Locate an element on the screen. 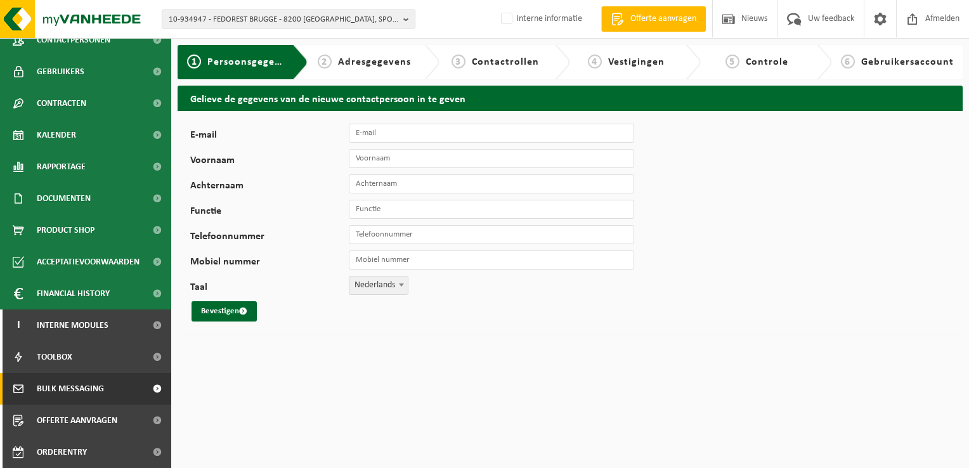 This screenshot has width=969, height=468. label: Voornaam is located at coordinates (270, 162).